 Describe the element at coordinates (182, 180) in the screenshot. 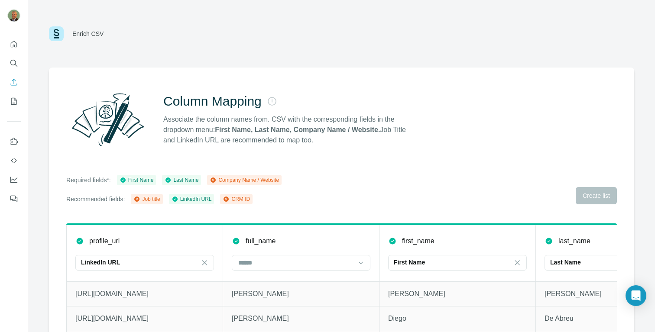

I see `div: Last Name` at that location.